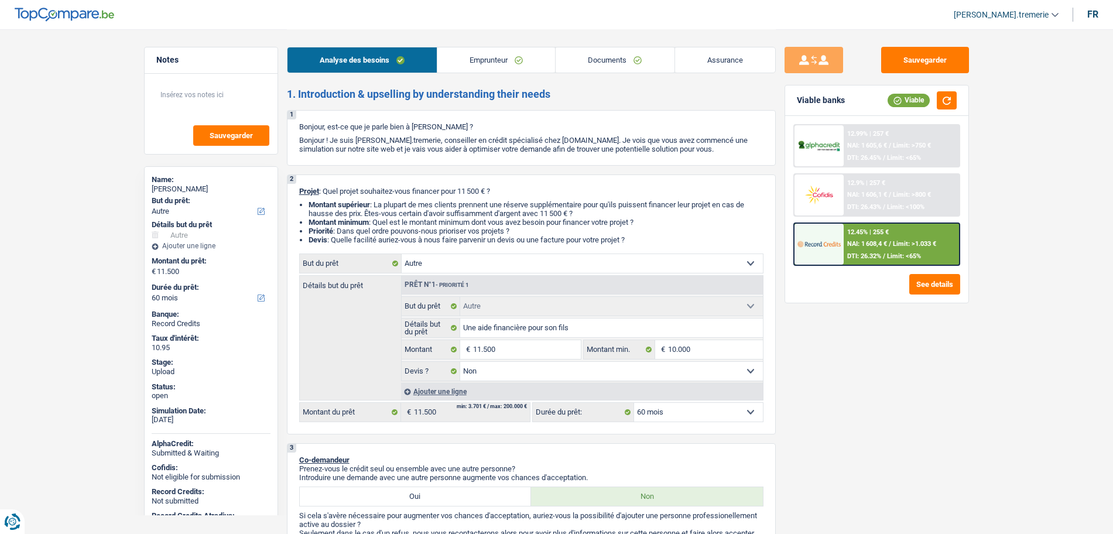  Describe the element at coordinates (866, 183) in the screenshot. I see `div: 12.9% | 257 €` at that location.